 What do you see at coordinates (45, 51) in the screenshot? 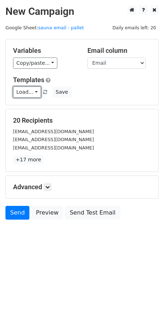
I see `h5: Variables` at bounding box center [45, 51].